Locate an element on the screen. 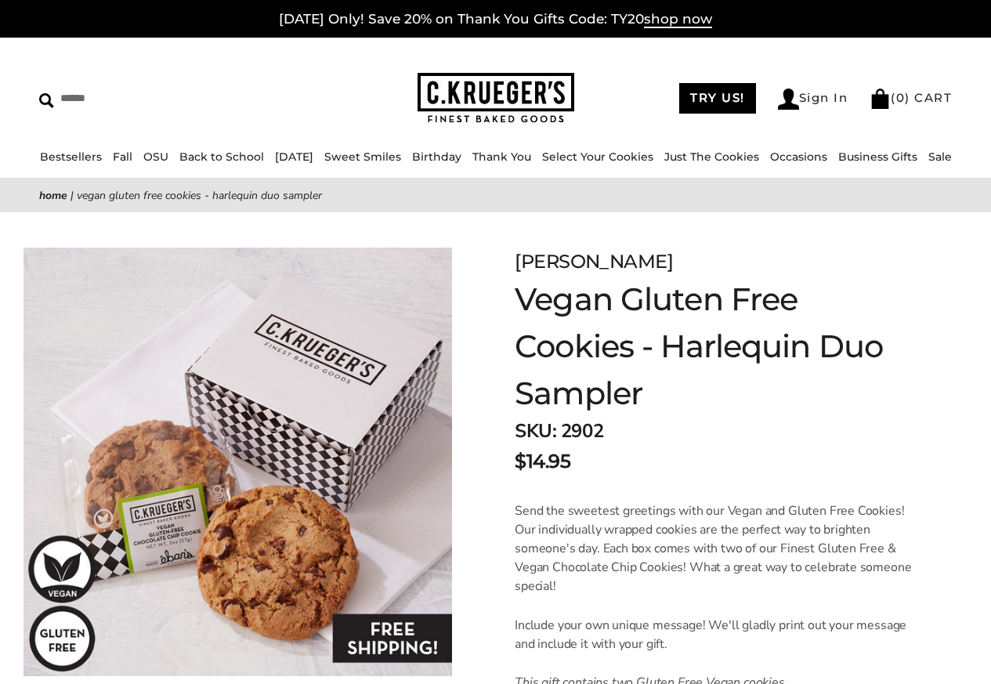  p: Send the sweetest greetings with our Vegan and Gluten Free Cookies! Our individually wrapped cook... is located at coordinates (714, 548).